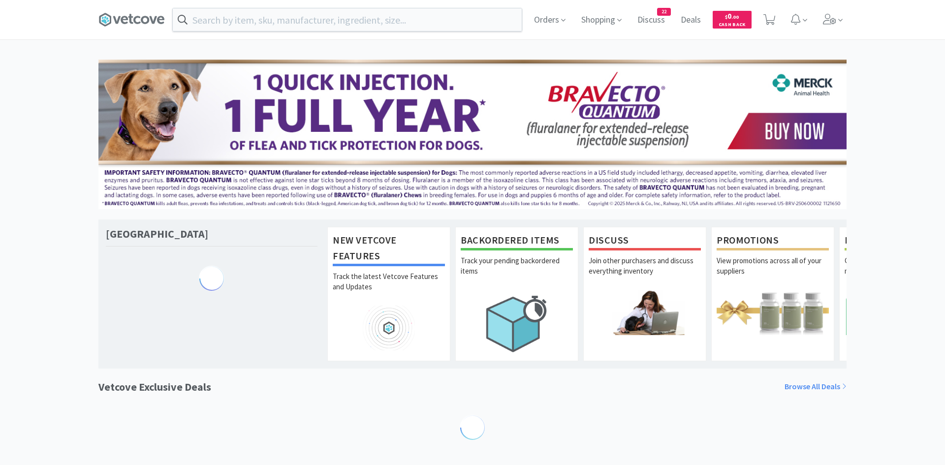  What do you see at coordinates (517, 323) in the screenshot?
I see `img: hero_backorders.png` at bounding box center [517, 323].